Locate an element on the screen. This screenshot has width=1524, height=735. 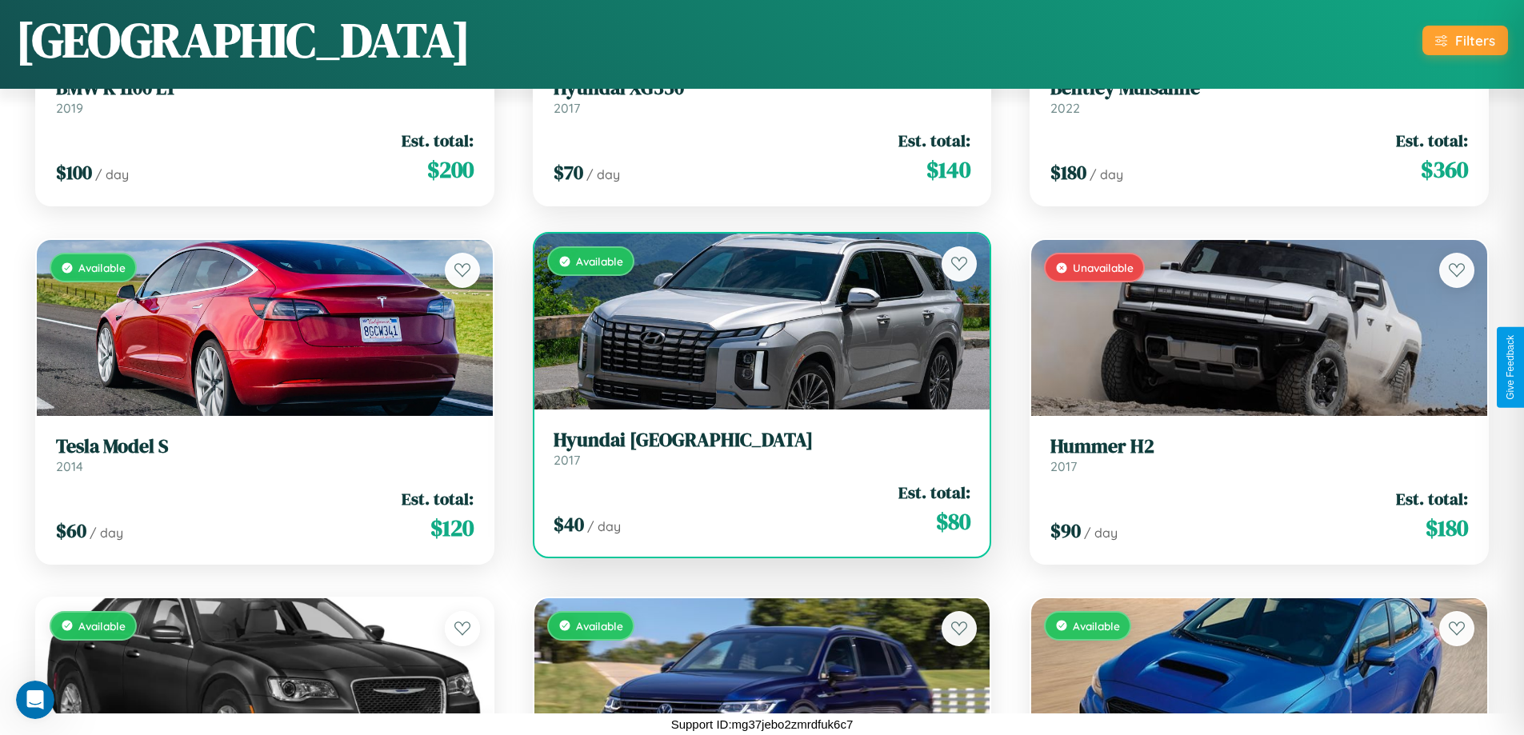
span: $ 140 is located at coordinates (948, 170).